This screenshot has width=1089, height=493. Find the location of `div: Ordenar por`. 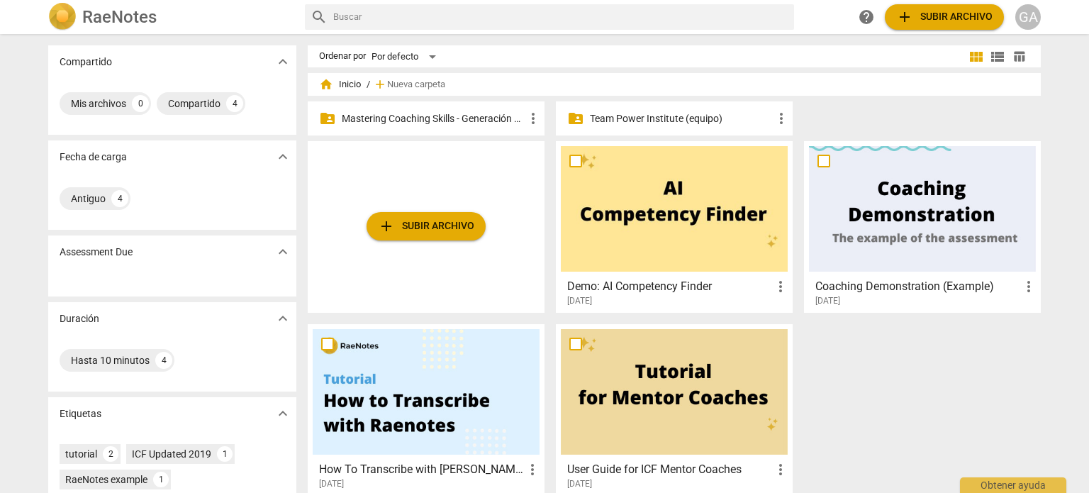

div: Ordenar por is located at coordinates (342, 56).